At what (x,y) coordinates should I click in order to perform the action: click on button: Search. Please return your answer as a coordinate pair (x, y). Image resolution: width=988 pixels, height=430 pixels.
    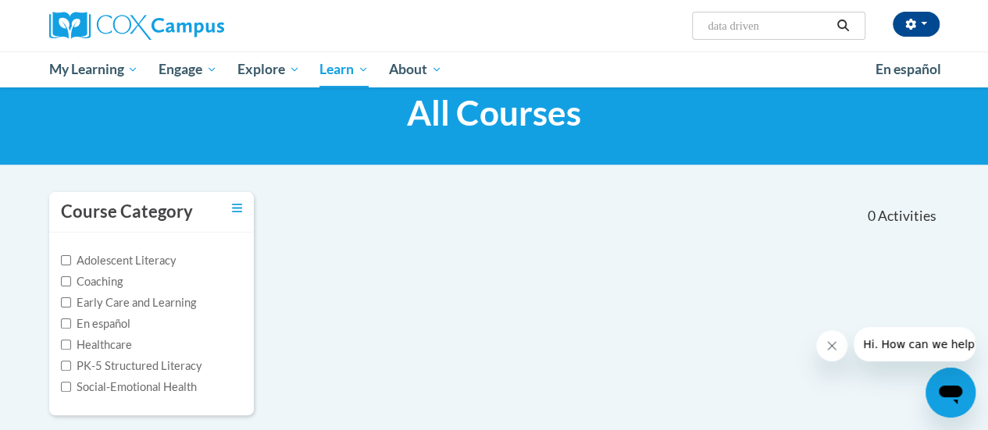
    Looking at the image, I should click on (842, 26).